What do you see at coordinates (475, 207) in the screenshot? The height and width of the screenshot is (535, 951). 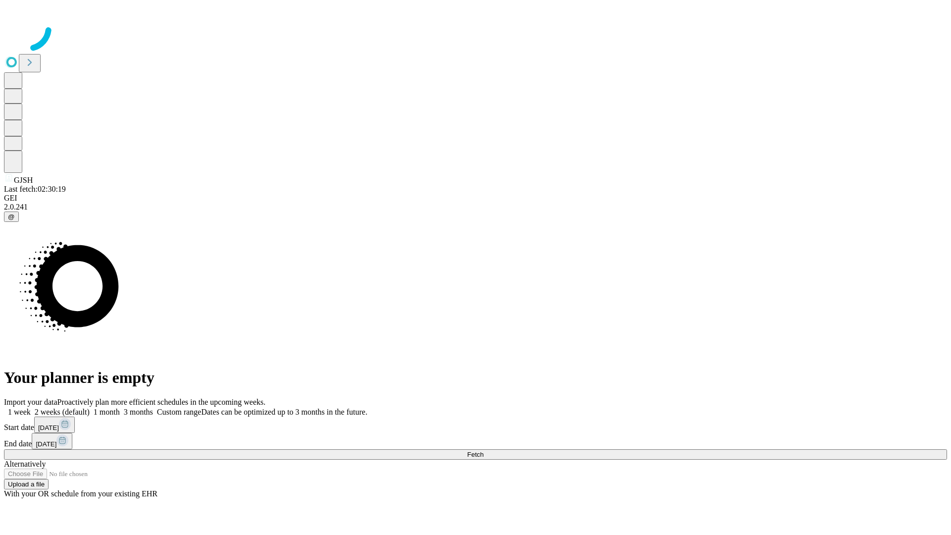 I see `div: 2.0.241` at bounding box center [475, 207].